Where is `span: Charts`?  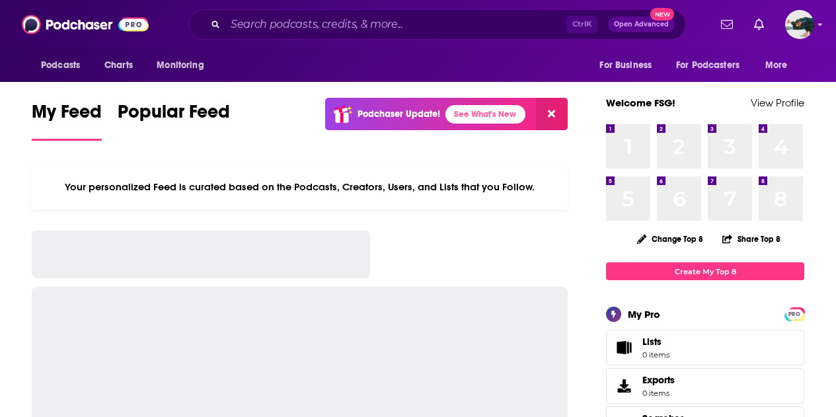
span: Charts is located at coordinates (118, 65).